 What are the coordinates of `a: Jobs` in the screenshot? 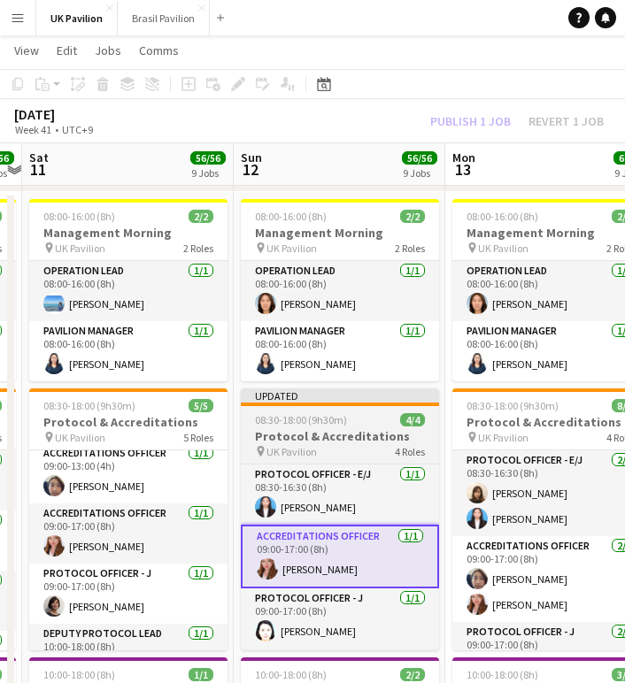 It's located at (108, 50).